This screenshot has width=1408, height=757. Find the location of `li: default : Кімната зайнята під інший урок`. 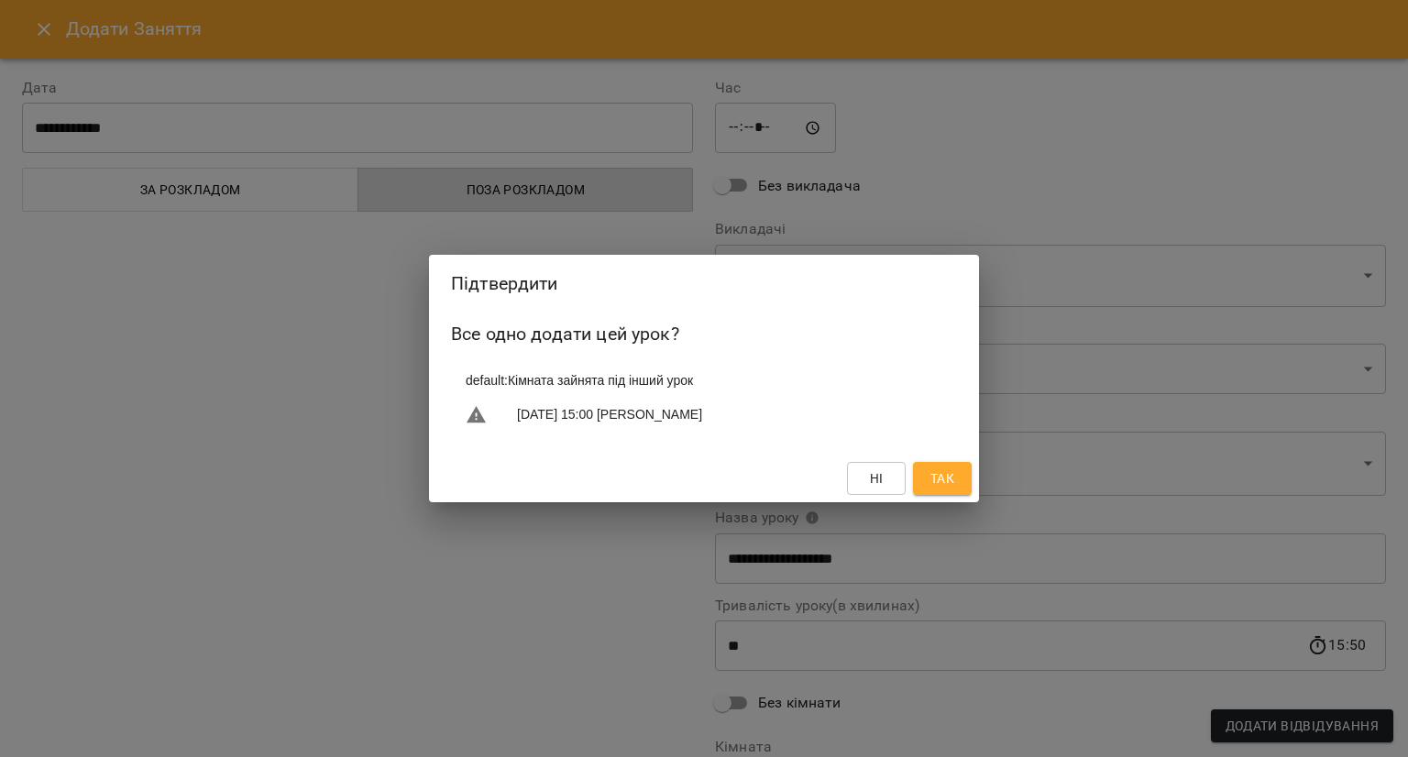

li: default : Кімната зайнята під інший урок is located at coordinates (704, 380).